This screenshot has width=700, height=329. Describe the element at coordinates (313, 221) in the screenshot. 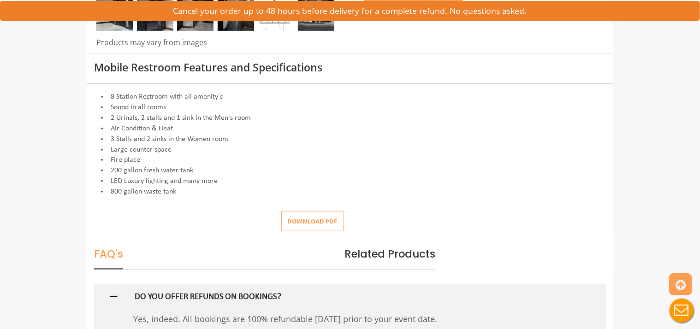

I see `button: Download pdf` at that location.